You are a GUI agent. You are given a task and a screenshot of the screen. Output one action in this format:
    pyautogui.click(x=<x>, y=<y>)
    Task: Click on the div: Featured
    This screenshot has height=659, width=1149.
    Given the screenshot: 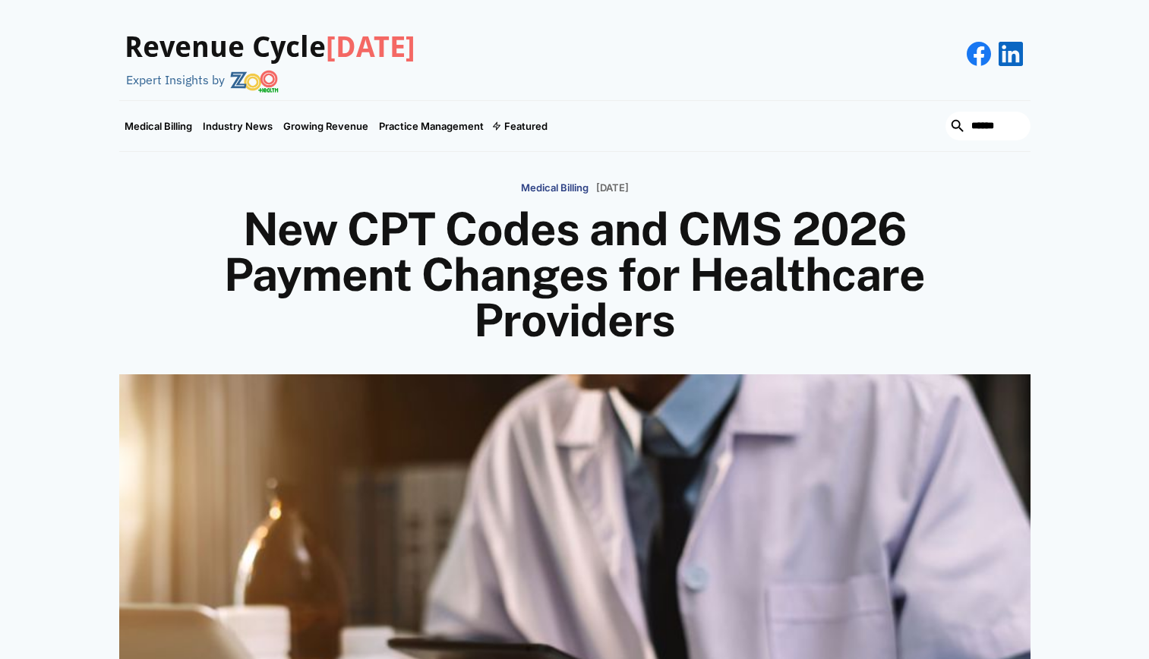 What is the action you would take?
    pyautogui.click(x=526, y=126)
    